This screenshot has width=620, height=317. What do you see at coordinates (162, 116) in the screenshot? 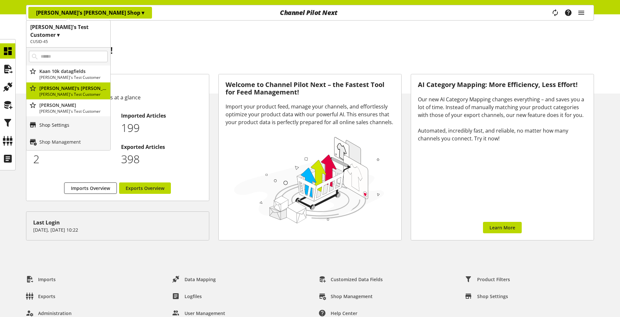
I see `h2: Imported Articles` at bounding box center [162, 116].